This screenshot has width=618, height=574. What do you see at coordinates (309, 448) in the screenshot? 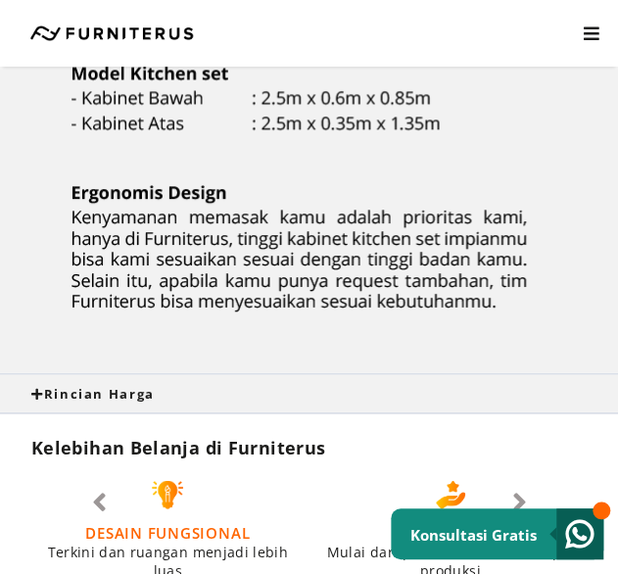
I see `h2: Kelebihan Belanja di Furniterus` at bounding box center [309, 448].